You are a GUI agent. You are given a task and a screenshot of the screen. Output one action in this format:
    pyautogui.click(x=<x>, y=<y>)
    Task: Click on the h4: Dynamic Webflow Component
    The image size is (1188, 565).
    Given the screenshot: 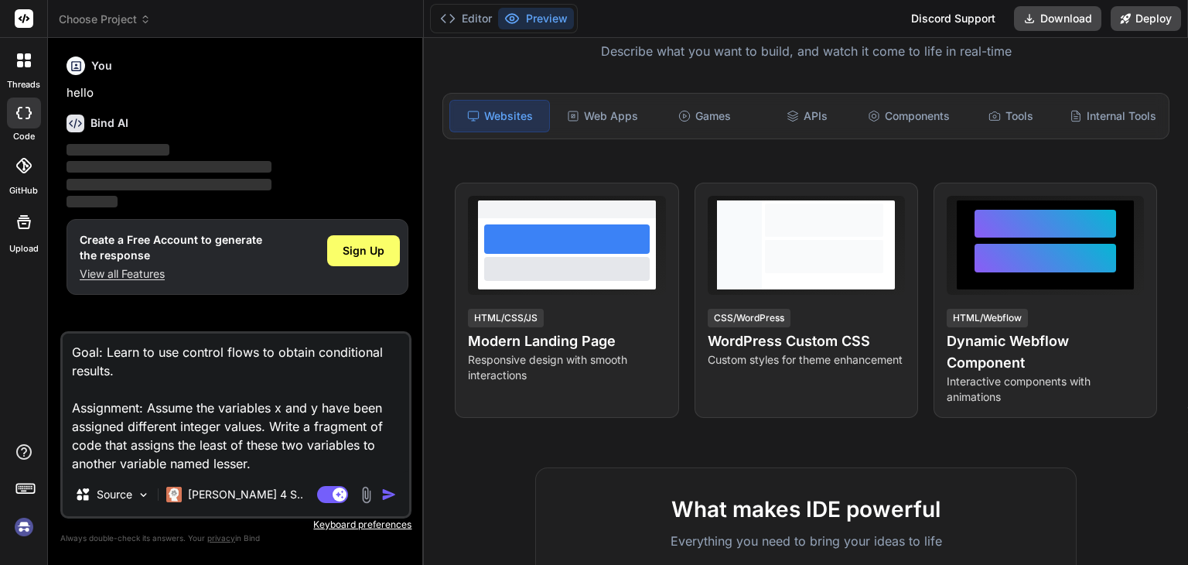 What is the action you would take?
    pyautogui.click(x=1045, y=352)
    